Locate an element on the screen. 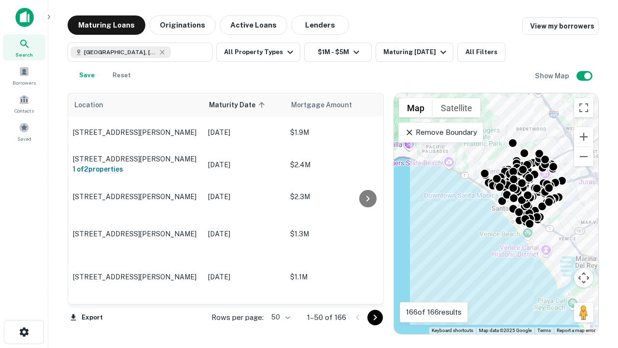  a: Saved is located at coordinates (24, 131).